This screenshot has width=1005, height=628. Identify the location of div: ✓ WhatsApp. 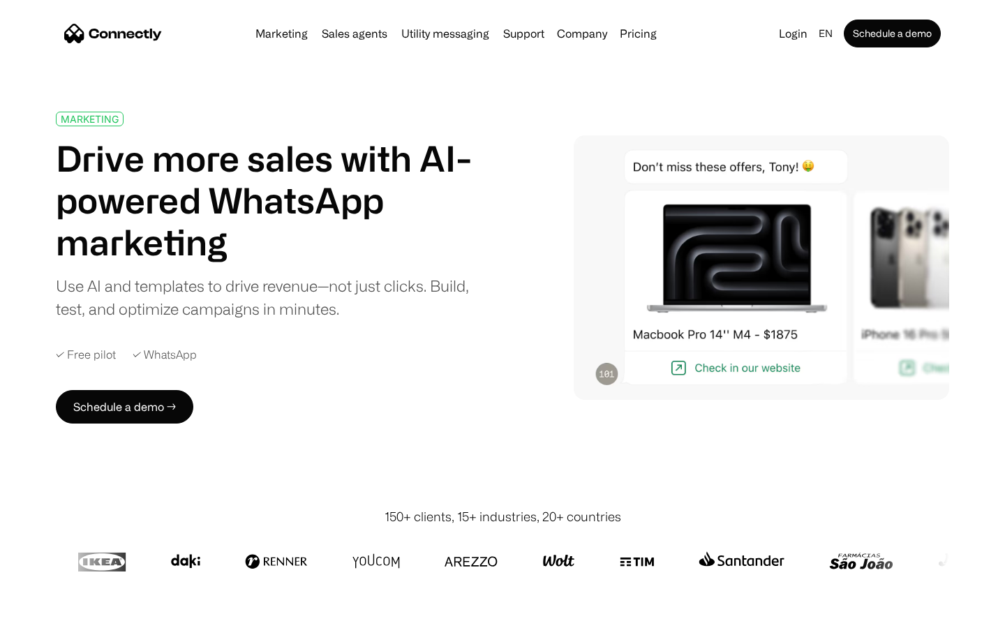
(165, 354).